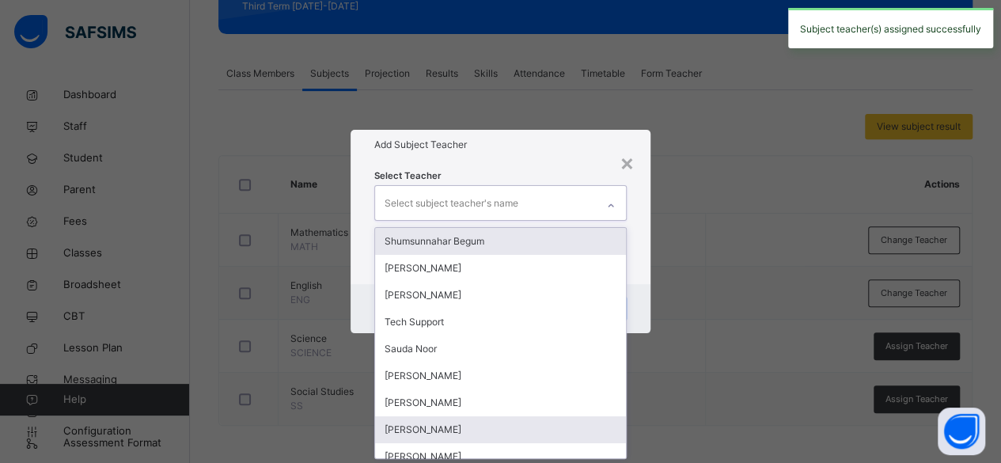 This screenshot has width=1001, height=463. I want to click on div: Sauda Noor, so click(501, 349).